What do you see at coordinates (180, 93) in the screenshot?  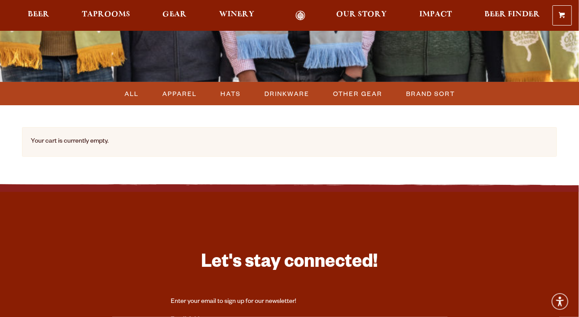 I see `a: APPAREL` at bounding box center [180, 93].